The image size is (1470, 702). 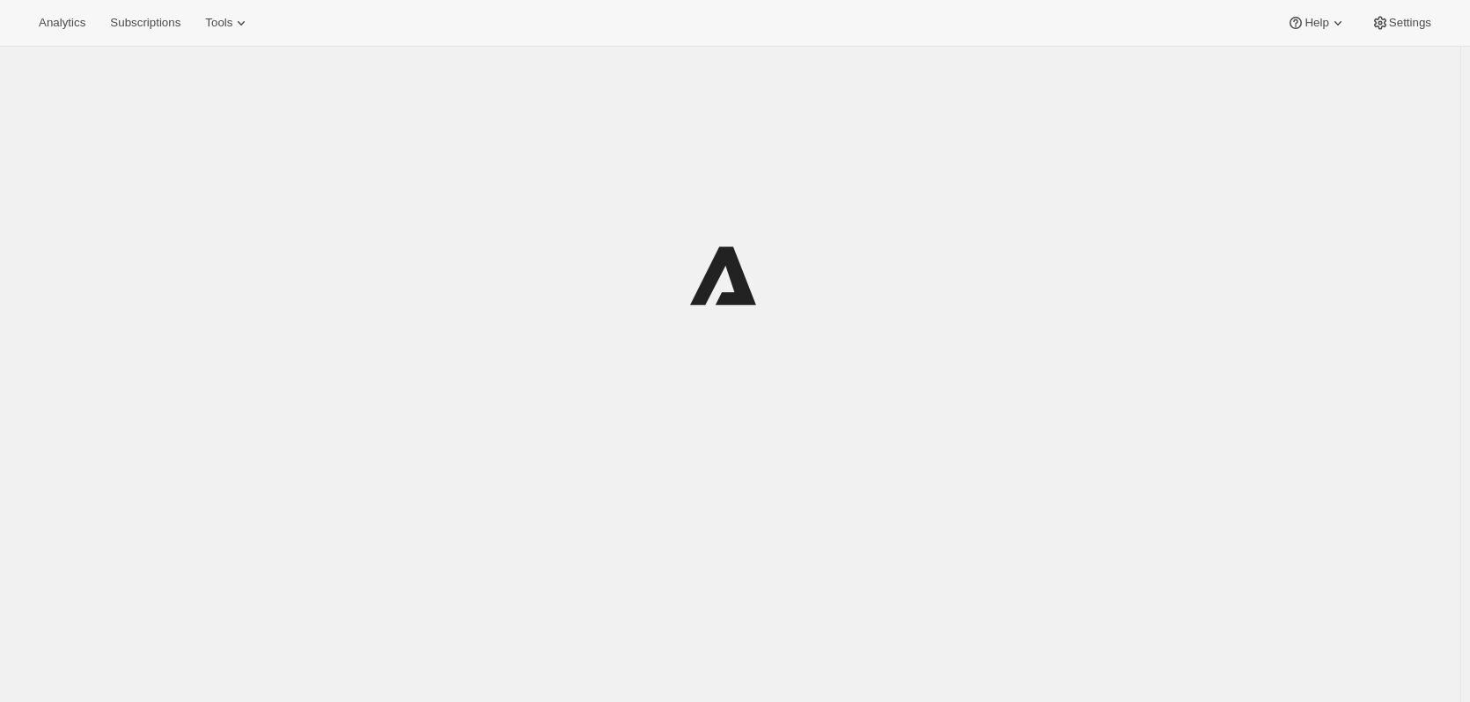 What do you see at coordinates (1401, 23) in the screenshot?
I see `button: Settings` at bounding box center [1401, 23].